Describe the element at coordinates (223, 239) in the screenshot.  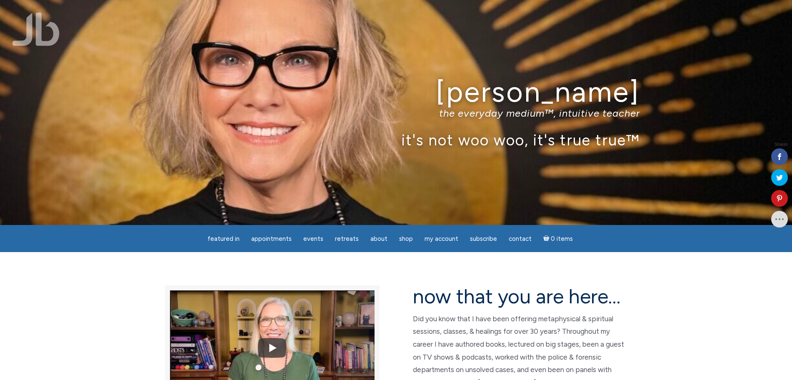
I see `a: featured in` at that location.